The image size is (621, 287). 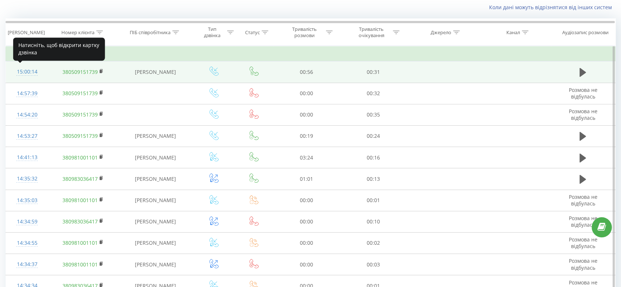 What do you see at coordinates (304, 32) in the screenshot?
I see `div: Тривалість розмови` at bounding box center [304, 32].